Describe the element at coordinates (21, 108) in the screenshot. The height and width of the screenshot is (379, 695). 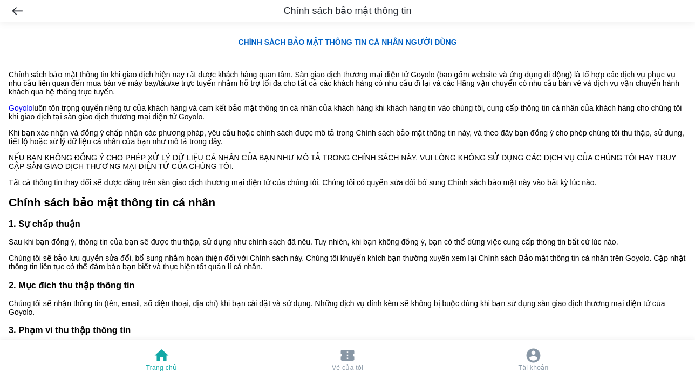
I see `span: Goyolo` at that location.